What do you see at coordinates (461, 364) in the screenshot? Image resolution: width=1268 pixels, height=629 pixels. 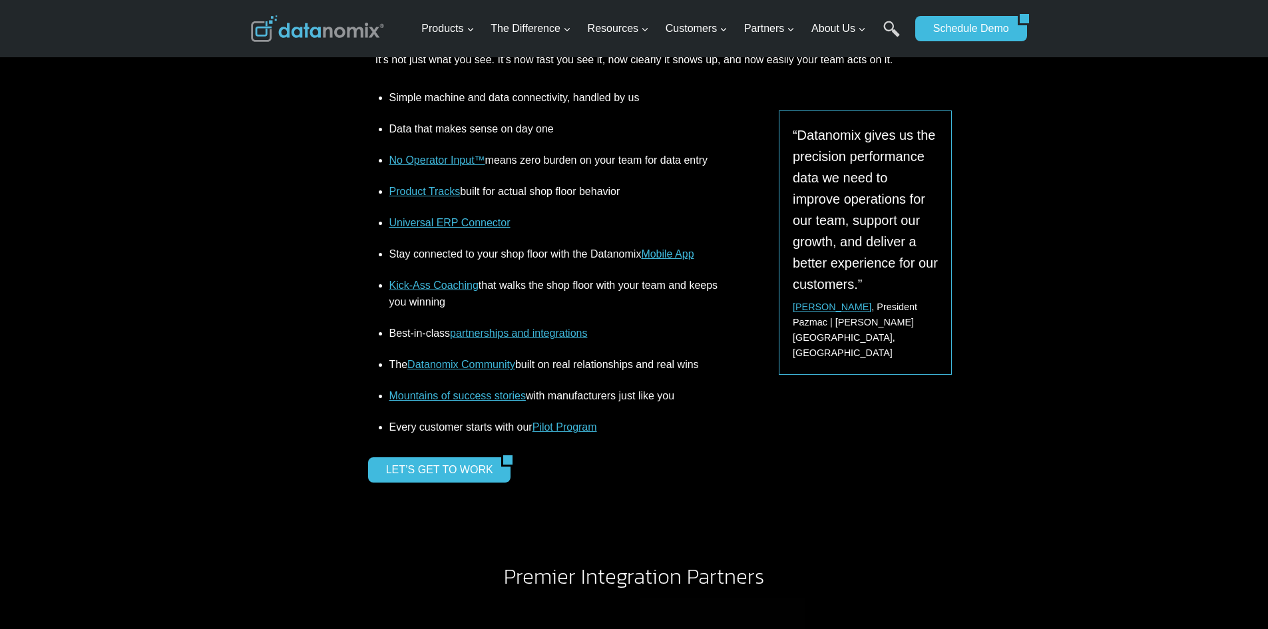 I see `a: Datanomix Community` at bounding box center [461, 364].